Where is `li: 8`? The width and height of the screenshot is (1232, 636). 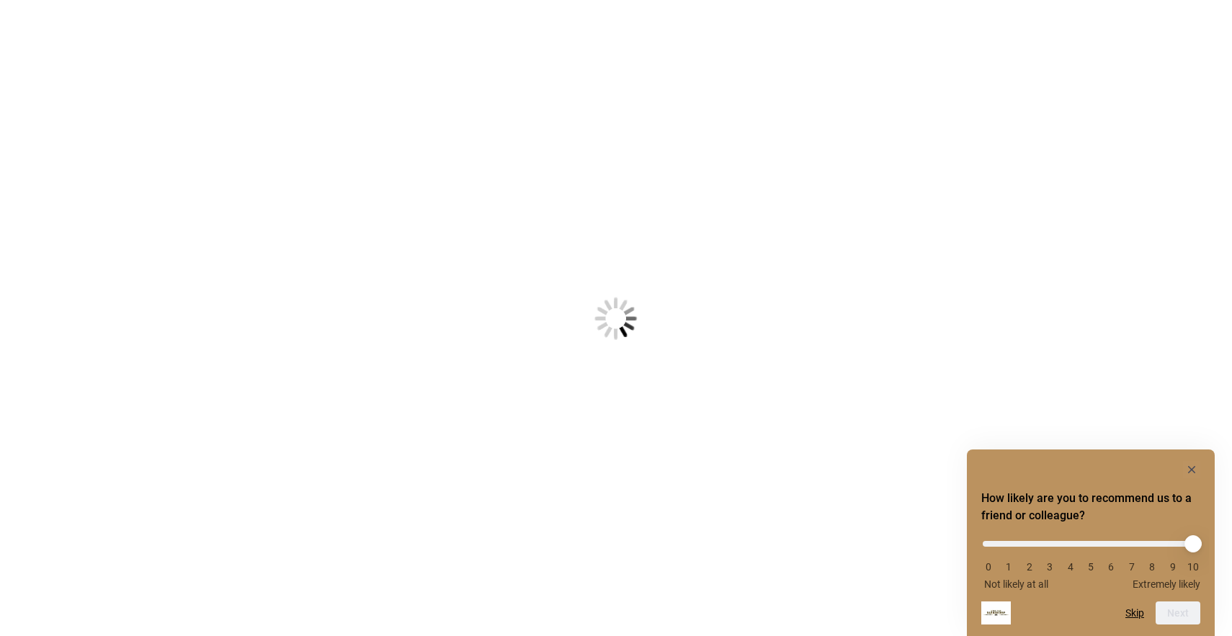
li: 8 is located at coordinates (1152, 567).